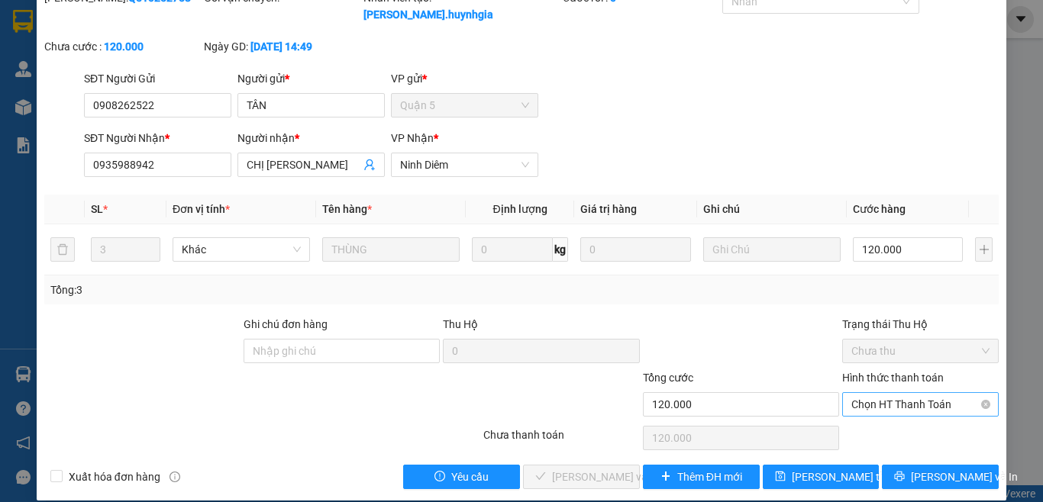 The width and height of the screenshot is (1043, 502). What do you see at coordinates (701, 477) in the screenshot?
I see `button: plusThêm ĐH mới` at bounding box center [701, 477].